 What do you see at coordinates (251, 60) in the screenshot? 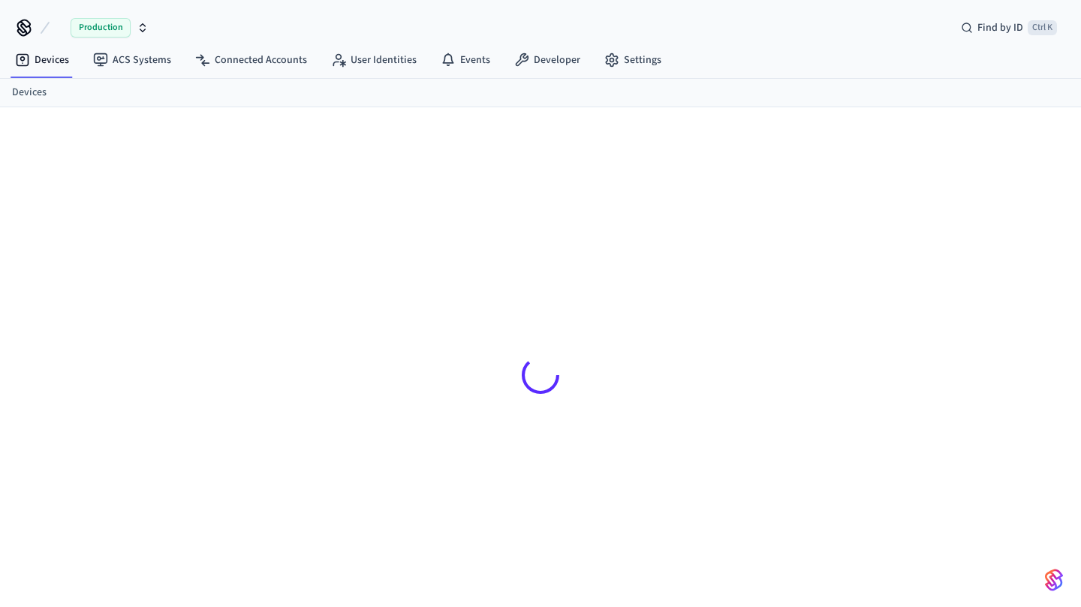
I see `a: Connected Accounts` at bounding box center [251, 60].